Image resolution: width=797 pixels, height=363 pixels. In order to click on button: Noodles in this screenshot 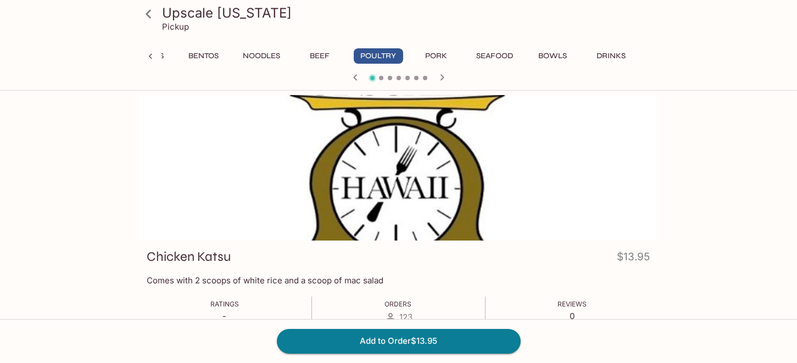, I will do `click(262, 56)`.